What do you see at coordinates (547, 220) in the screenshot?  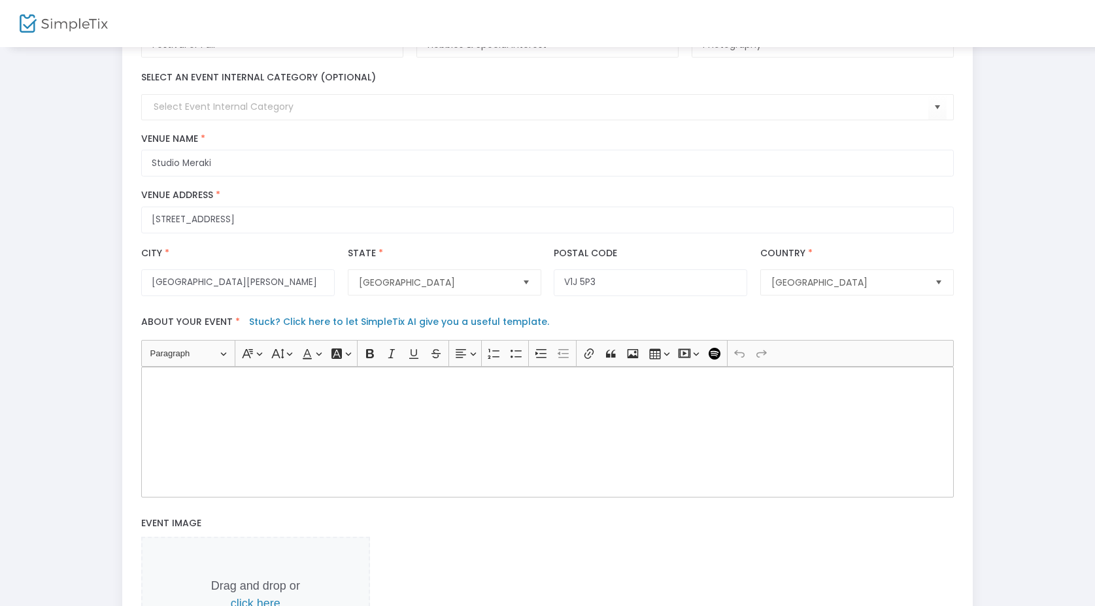 I see `input: Where will the event be taking place?` at bounding box center [547, 220].